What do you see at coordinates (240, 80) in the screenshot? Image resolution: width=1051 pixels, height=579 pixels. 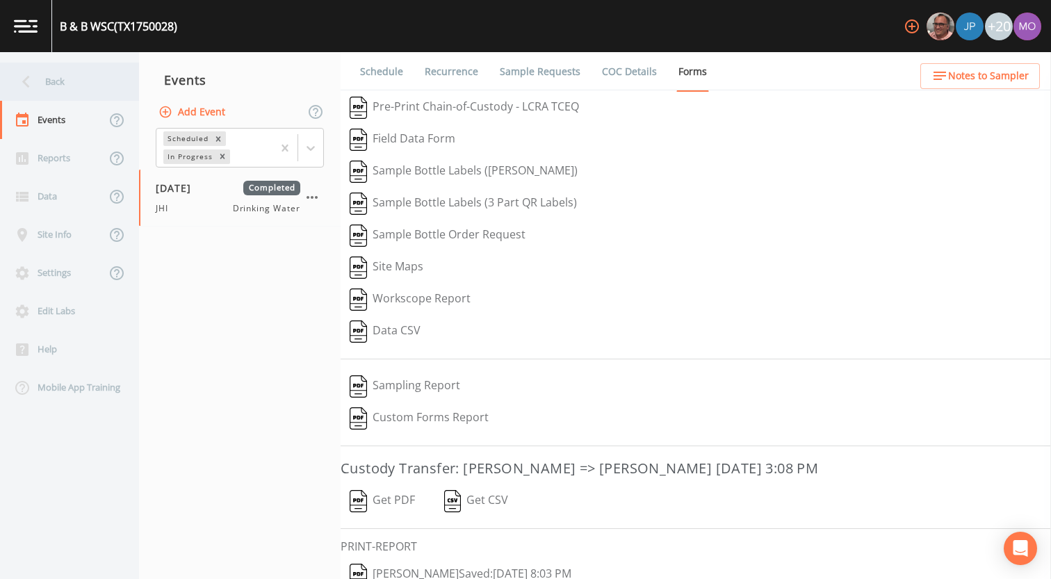 I see `div: Events` at bounding box center [240, 80].